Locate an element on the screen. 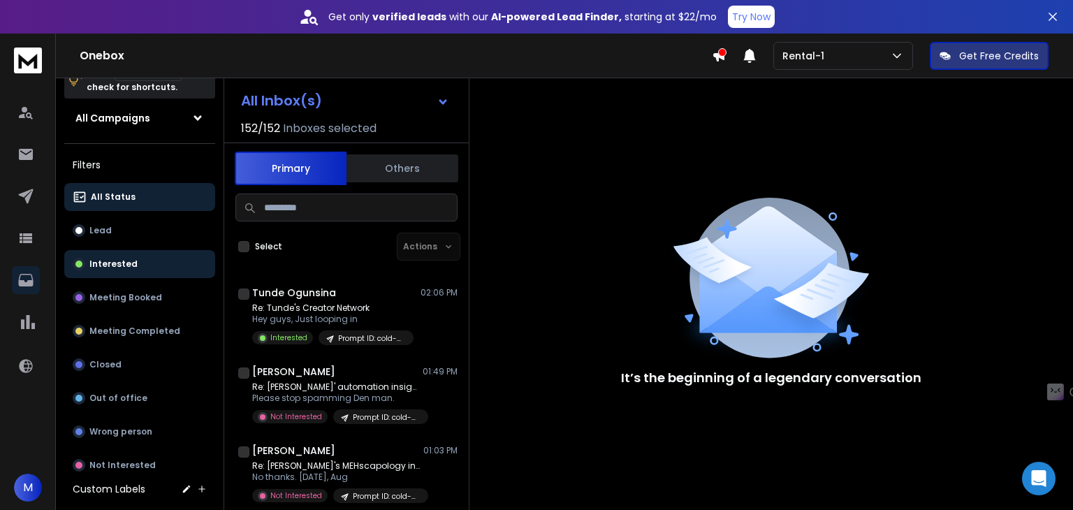 The width and height of the screenshot is (1073, 510). button: Get Free Credits is located at coordinates (989, 56).